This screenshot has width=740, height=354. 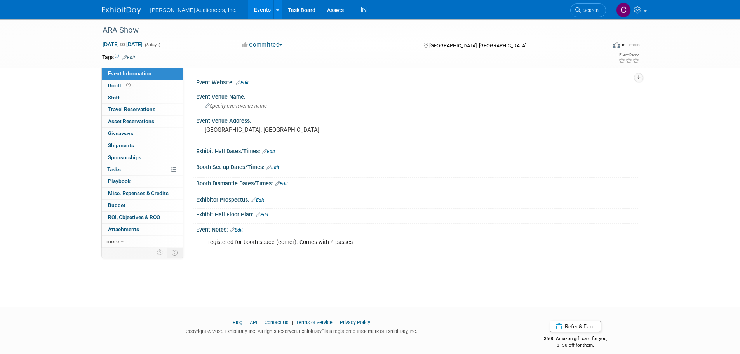 What do you see at coordinates (117, 205) in the screenshot?
I see `span: Budget` at bounding box center [117, 205].